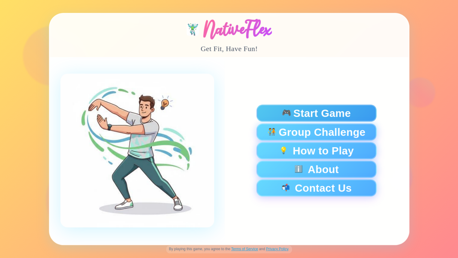  What do you see at coordinates (193, 29) in the screenshot?
I see `img: NativeFlex` at bounding box center [193, 29].